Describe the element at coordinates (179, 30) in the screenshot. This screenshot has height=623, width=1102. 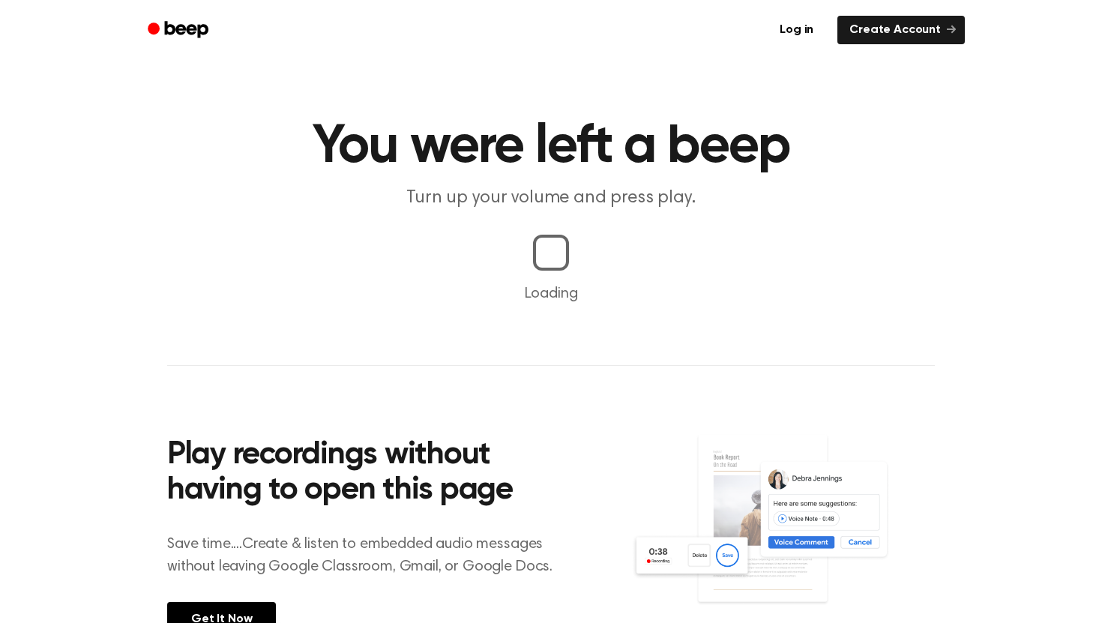
I see `a: Beep` at that location.